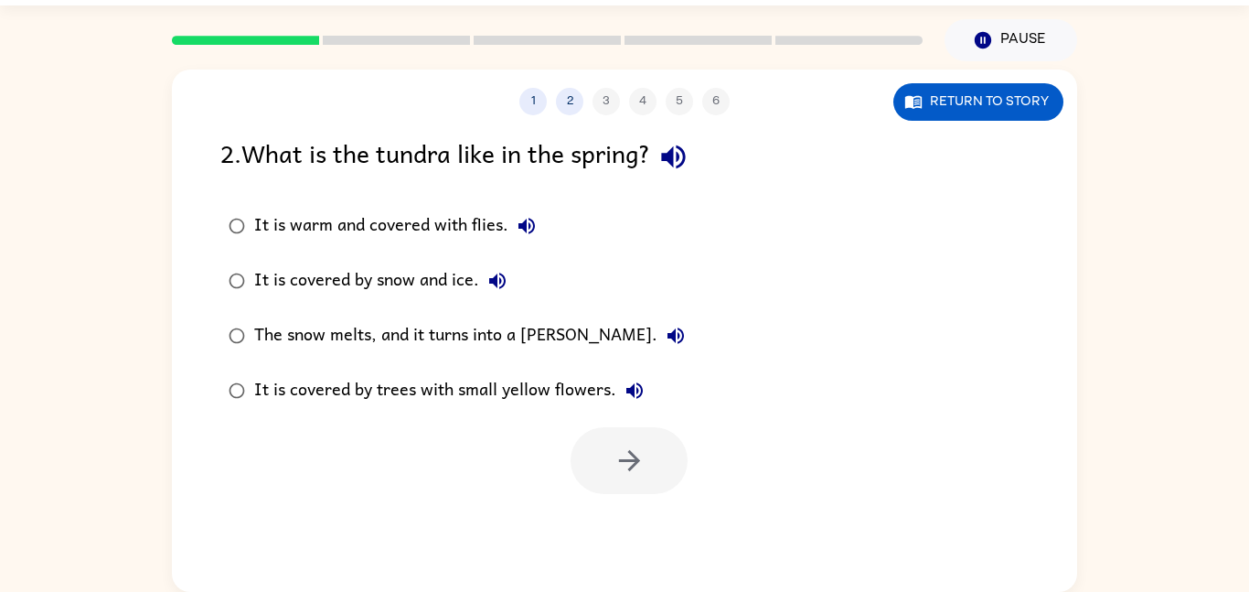 This screenshot has height=592, width=1249. Describe the element at coordinates (527, 226) in the screenshot. I see `button: It is warm and covered with flies.` at that location.